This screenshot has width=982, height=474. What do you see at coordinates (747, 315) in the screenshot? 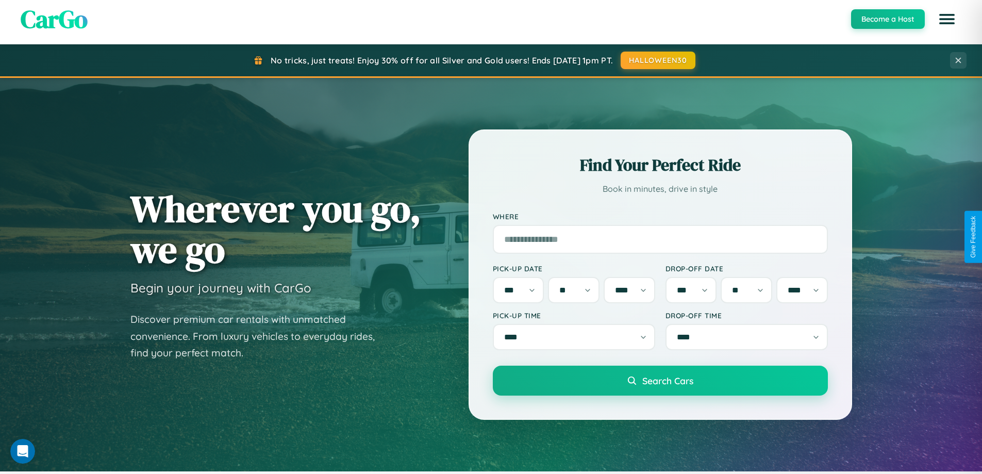
I see `label: Drop-off Time` at bounding box center [747, 315].